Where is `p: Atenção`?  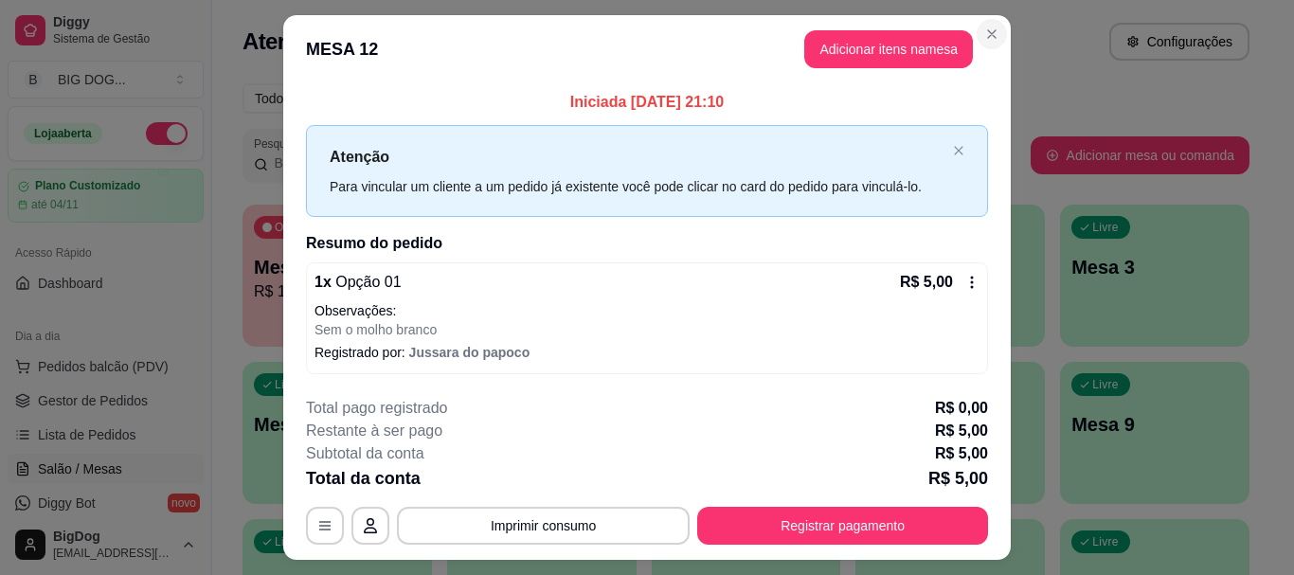 p: Atenção is located at coordinates (637, 156).